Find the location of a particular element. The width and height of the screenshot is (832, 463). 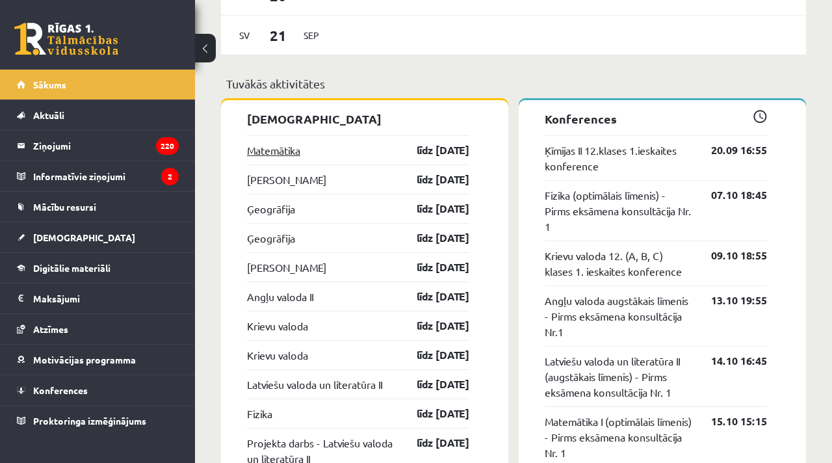

a: Latviešu valoda un literatūra II is located at coordinates (315, 384).